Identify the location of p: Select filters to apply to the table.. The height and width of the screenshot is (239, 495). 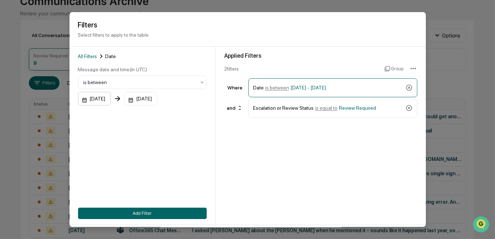
(248, 35).